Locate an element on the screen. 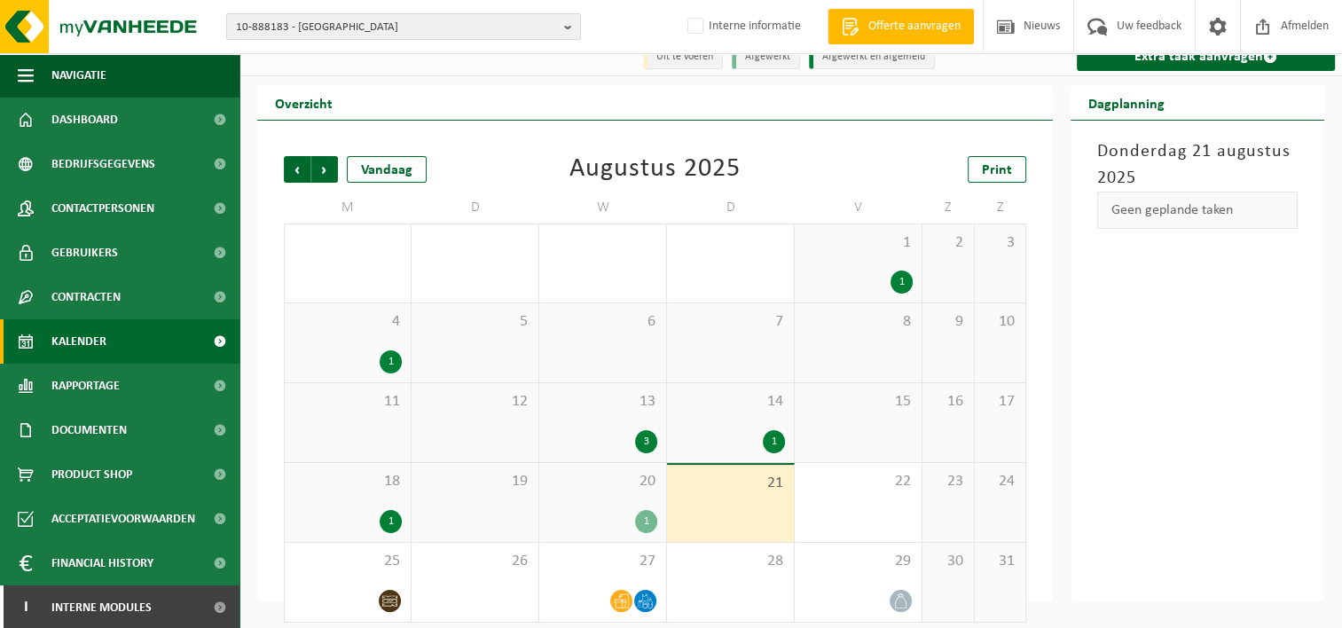 This screenshot has height=628, width=1342. span: 26 is located at coordinates (475, 562).